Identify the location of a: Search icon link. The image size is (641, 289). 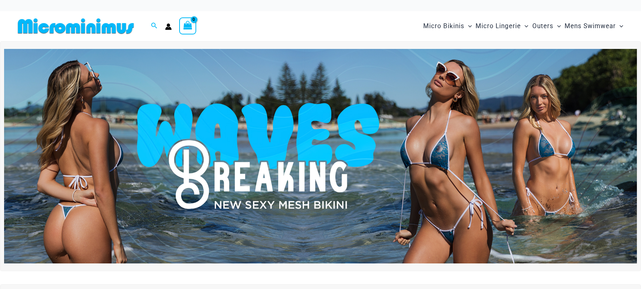
(154, 26).